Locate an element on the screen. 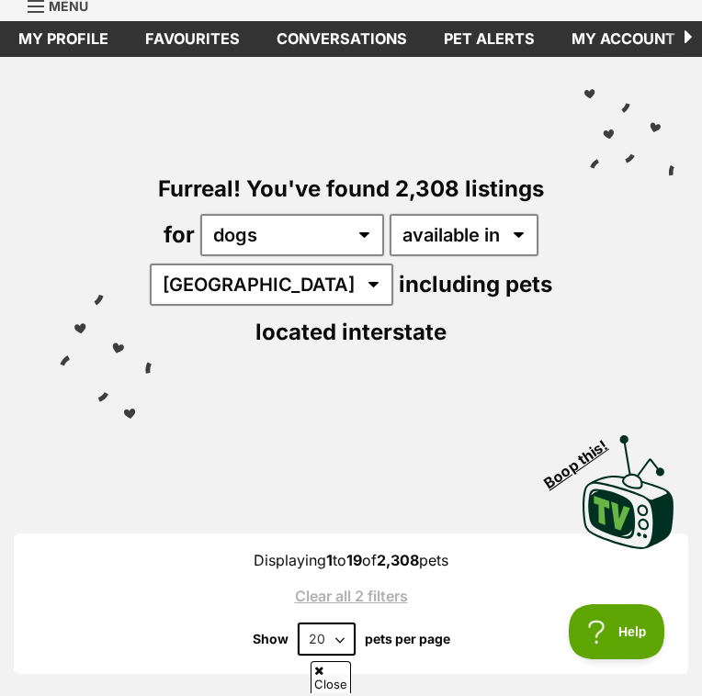 The width and height of the screenshot is (702, 696). a: Pet alerts is located at coordinates (489, 39).